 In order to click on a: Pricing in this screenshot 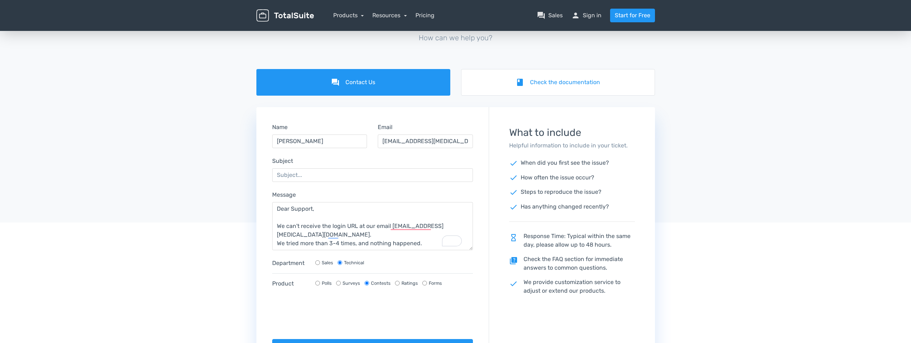, I will do `click(425, 15)`.